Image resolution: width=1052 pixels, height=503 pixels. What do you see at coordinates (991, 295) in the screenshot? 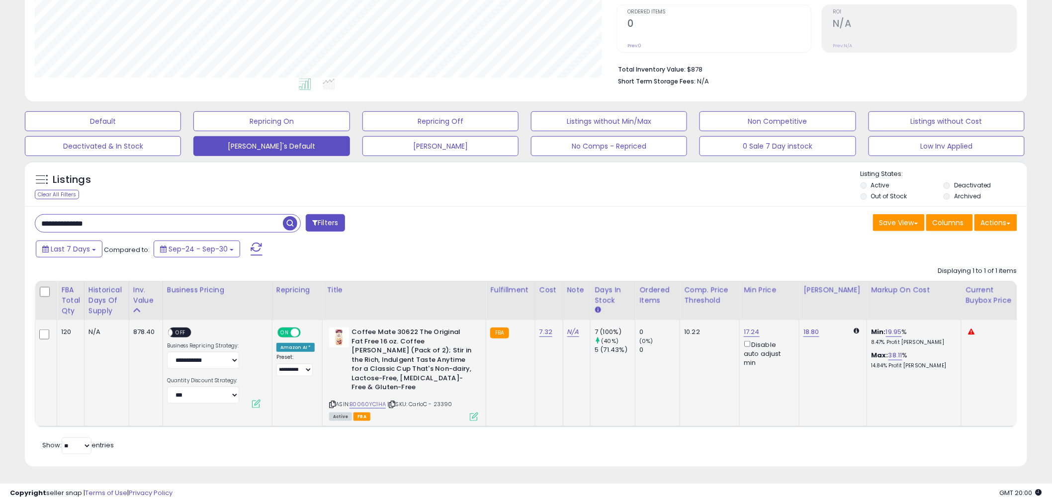
I see `div: Current Buybox Price` at bounding box center [991, 295].